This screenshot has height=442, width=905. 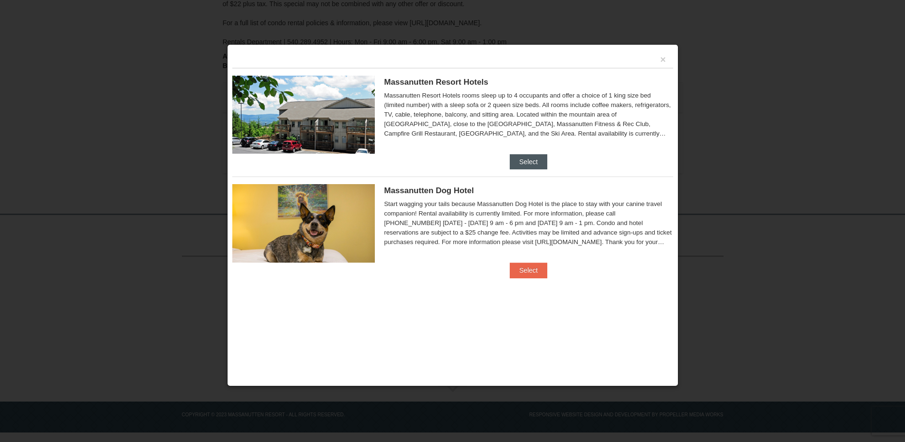 I want to click on img: 27428181-5-81c892a3.jpg, so click(x=304, y=223).